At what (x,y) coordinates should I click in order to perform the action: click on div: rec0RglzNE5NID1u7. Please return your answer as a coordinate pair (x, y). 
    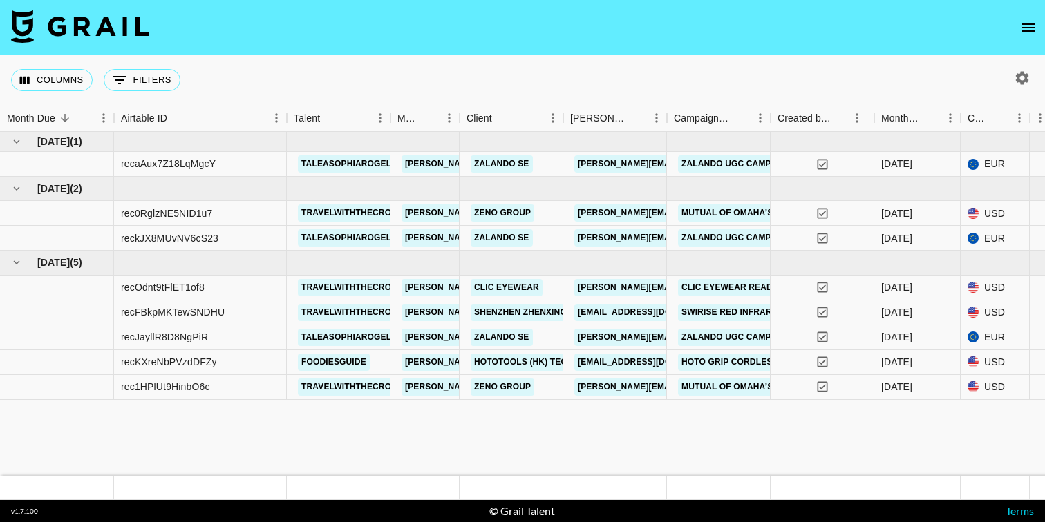
    Looking at the image, I should click on (167, 213).